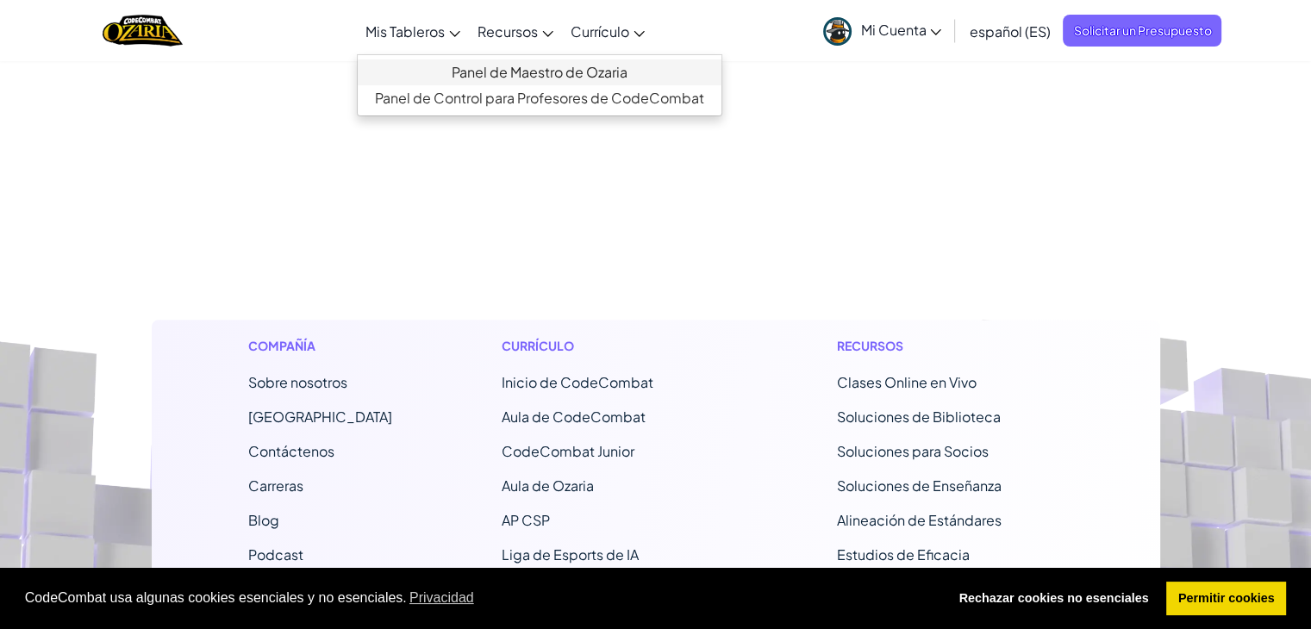  Describe the element at coordinates (547, 485) in the screenshot. I see `a: Aula de Ozaria` at that location.